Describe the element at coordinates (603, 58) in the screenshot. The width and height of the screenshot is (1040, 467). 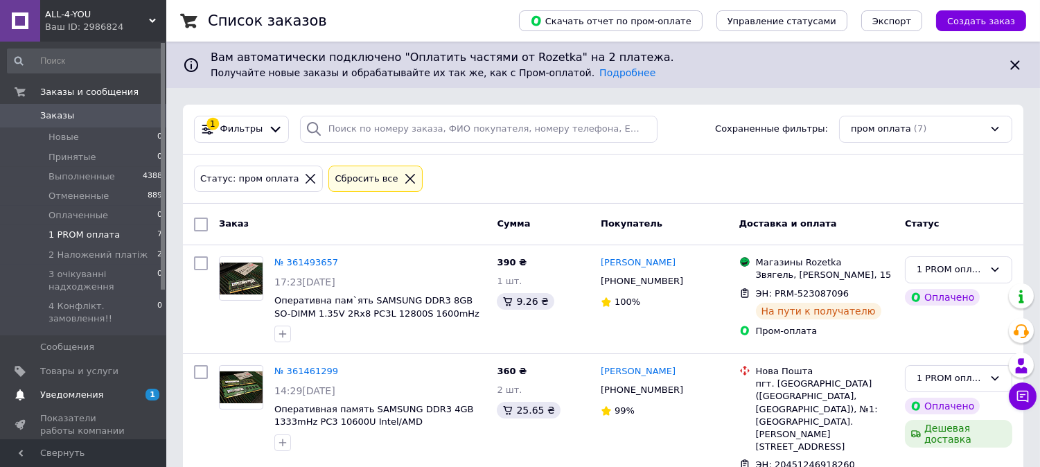
I see `span: Вам автоматически подключено "Оплатить частями от Rozetka" на 2 платежа.` at that location.